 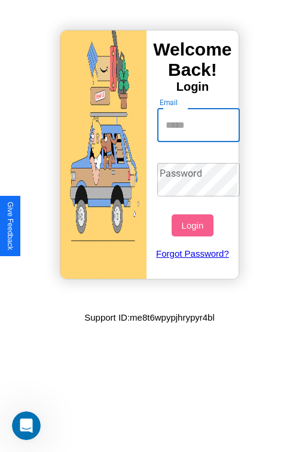 What do you see at coordinates (103, 155) in the screenshot?
I see `img: gif` at bounding box center [103, 155].